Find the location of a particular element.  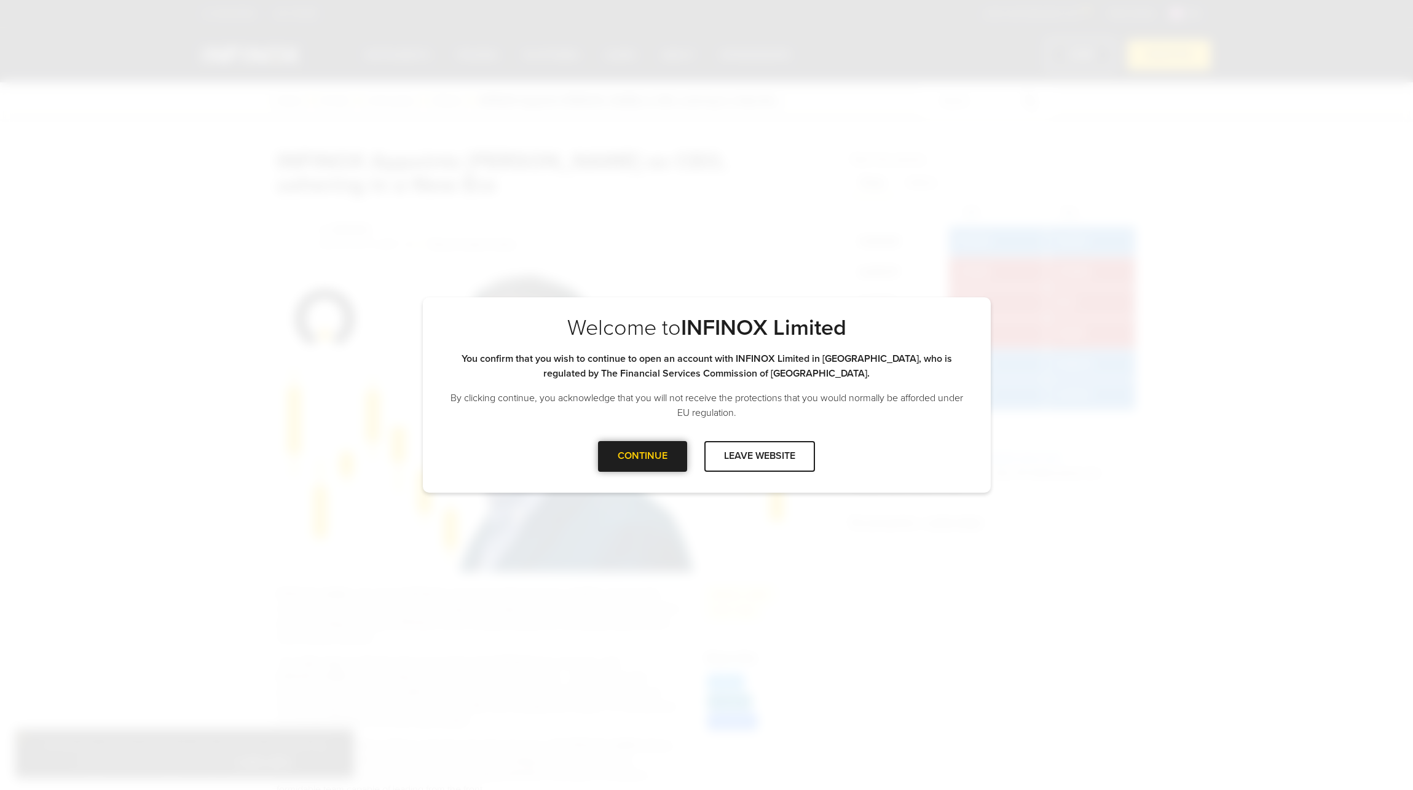

strong: You confirm that you wish to continue to open an account with INFINOX Limited in [GEOGRAPHIC_DATA... is located at coordinates (707, 366).